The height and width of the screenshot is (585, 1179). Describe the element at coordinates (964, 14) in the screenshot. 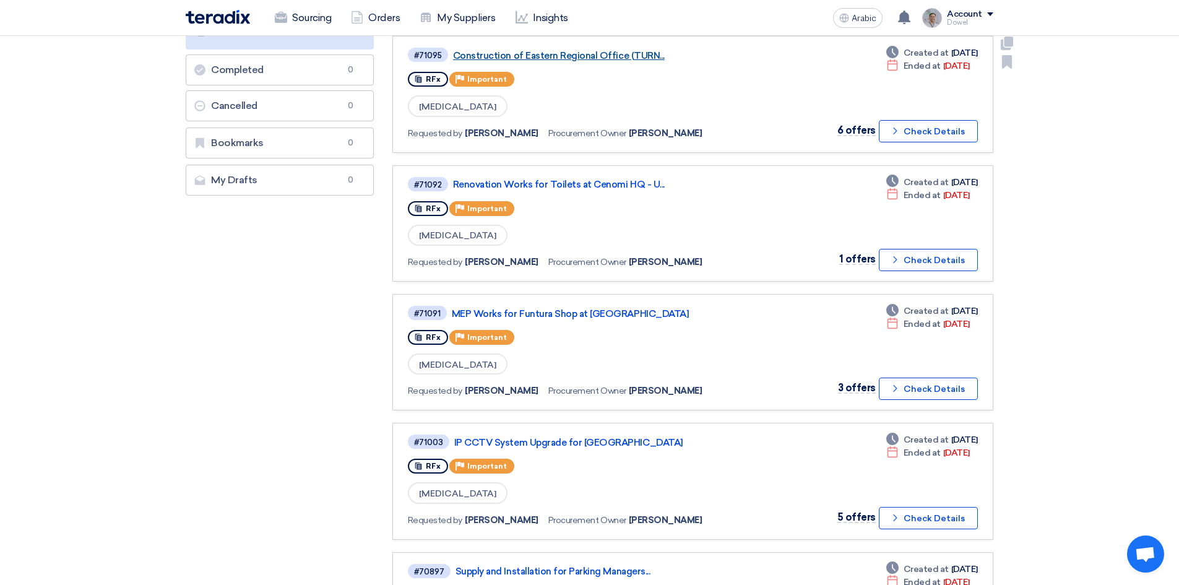

I see `font: Account` at that location.